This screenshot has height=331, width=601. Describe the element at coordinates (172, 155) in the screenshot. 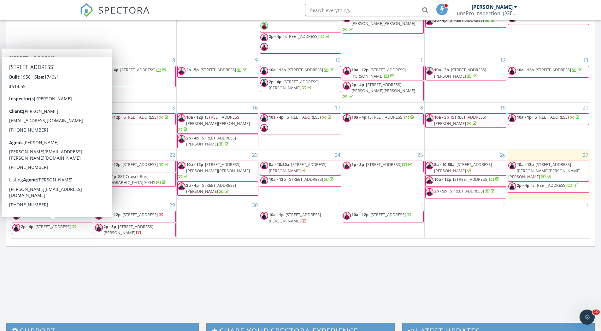

I see `a: Go to September 22, 2025` at that location.